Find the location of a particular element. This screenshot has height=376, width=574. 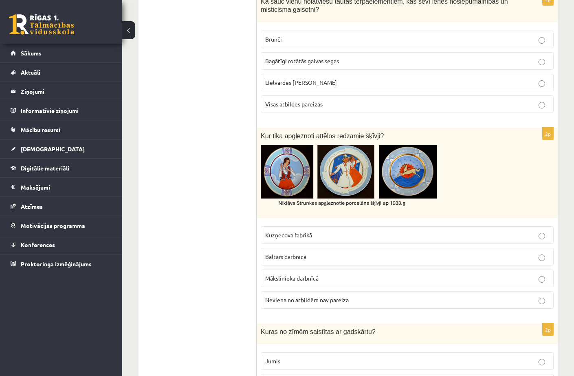

span: Neviena no atbildēm nav pareiza is located at coordinates (307, 300).